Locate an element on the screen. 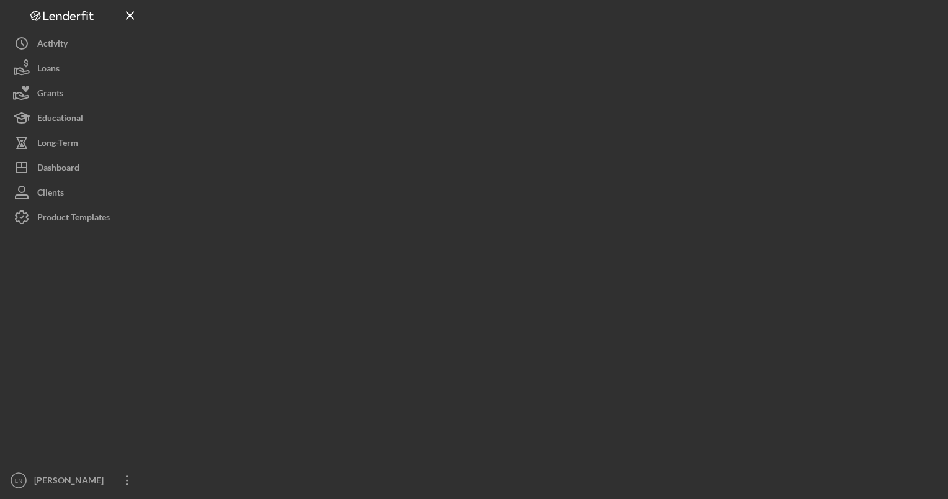 Image resolution: width=948 pixels, height=499 pixels. button: Product Templates is located at coordinates (74, 217).